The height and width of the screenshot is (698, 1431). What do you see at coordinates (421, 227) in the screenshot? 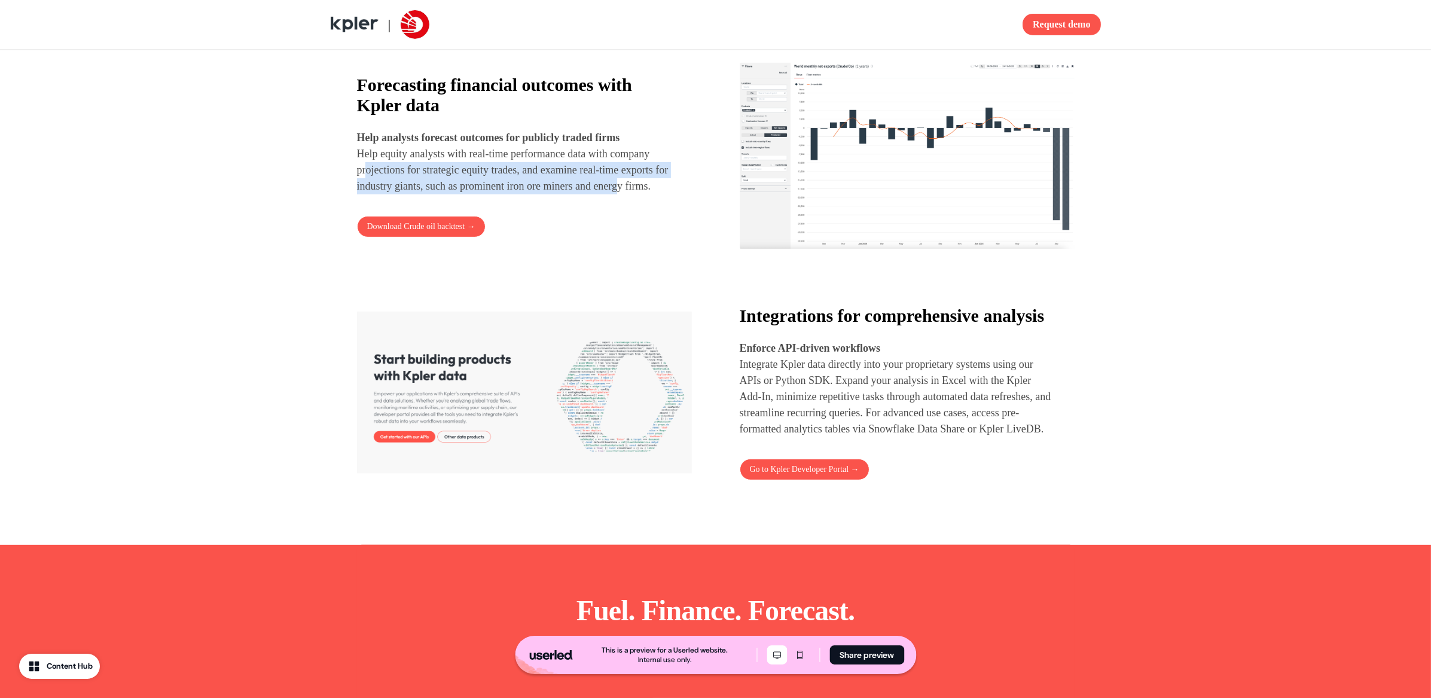
I see `button: Download Crude oil backtest →` at bounding box center [421, 227].